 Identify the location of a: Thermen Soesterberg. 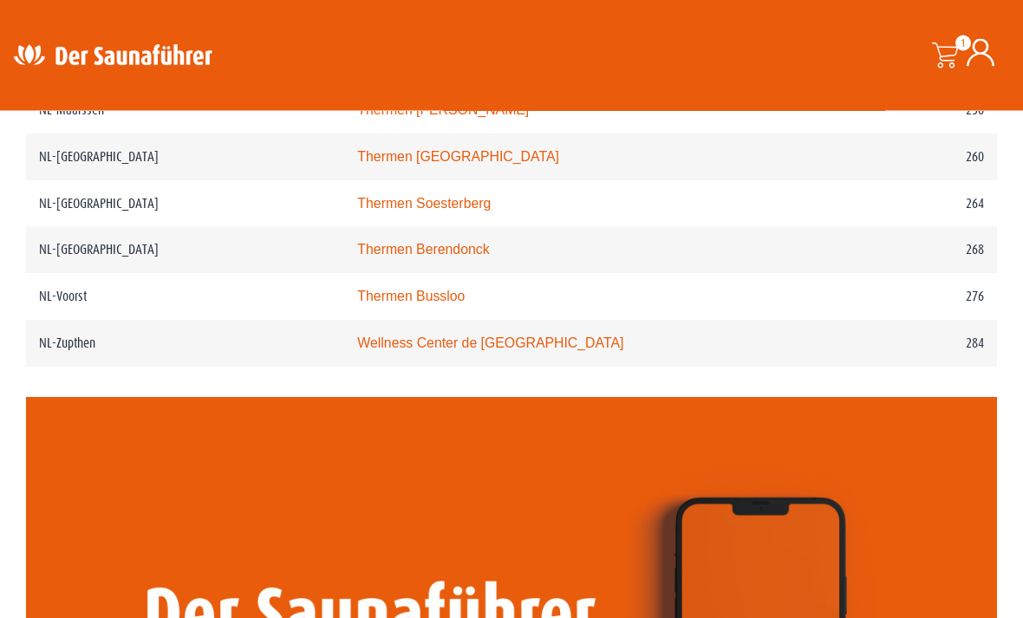
(424, 204).